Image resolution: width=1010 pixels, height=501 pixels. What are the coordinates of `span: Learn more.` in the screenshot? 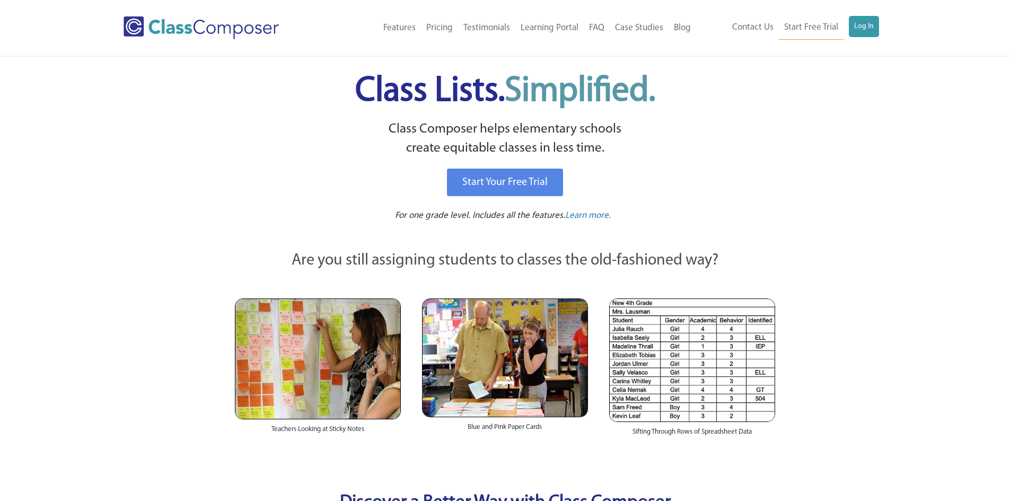 It's located at (588, 215).